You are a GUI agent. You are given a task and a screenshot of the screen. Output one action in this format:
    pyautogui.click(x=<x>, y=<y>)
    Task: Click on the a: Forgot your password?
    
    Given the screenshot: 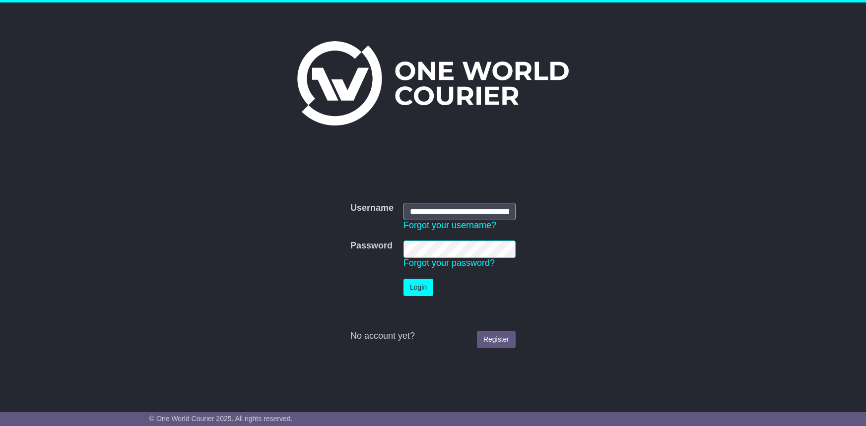 What is the action you would take?
    pyautogui.click(x=449, y=263)
    